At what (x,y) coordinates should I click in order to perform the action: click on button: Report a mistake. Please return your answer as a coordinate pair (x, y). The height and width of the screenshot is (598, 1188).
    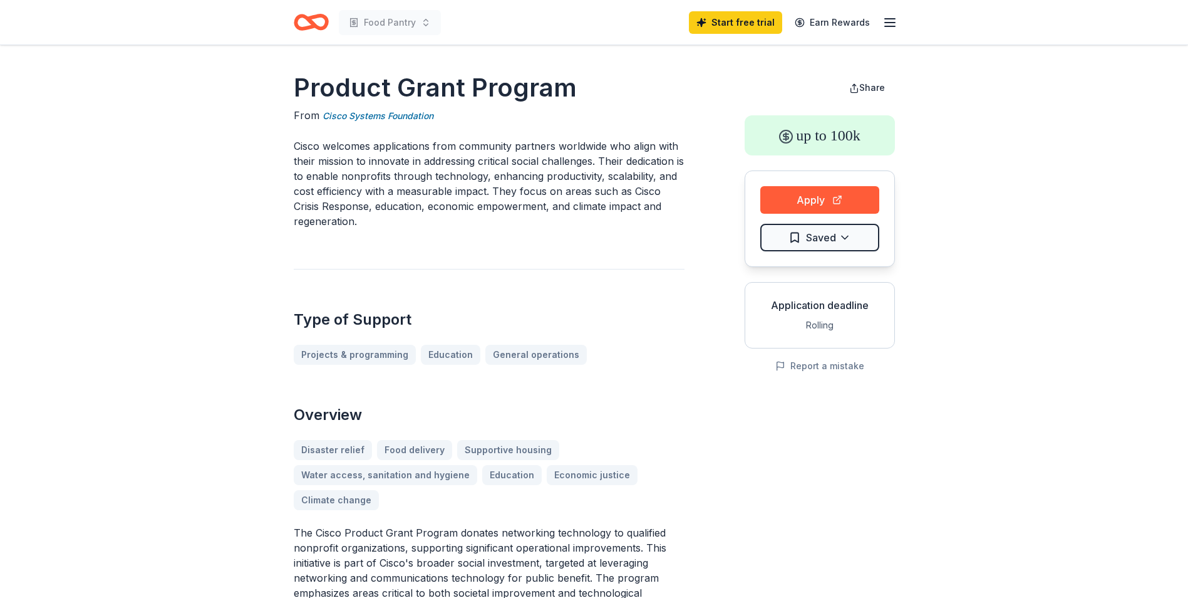
    Looking at the image, I should click on (820, 366).